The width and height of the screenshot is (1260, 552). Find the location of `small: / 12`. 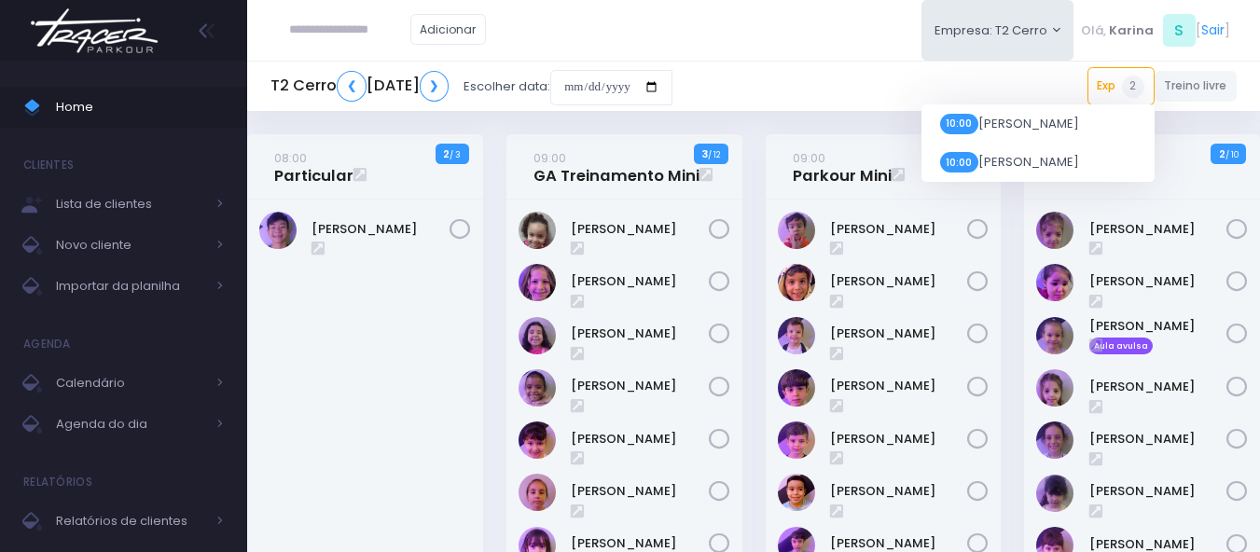

small: / 12 is located at coordinates (714, 155).